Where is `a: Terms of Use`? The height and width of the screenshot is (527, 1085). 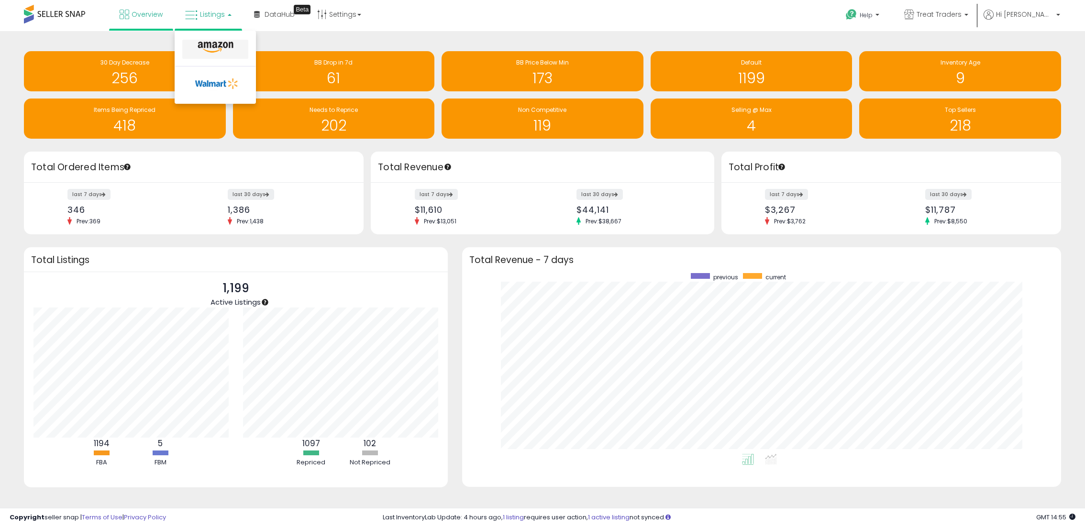 a: Terms of Use is located at coordinates (102, 517).